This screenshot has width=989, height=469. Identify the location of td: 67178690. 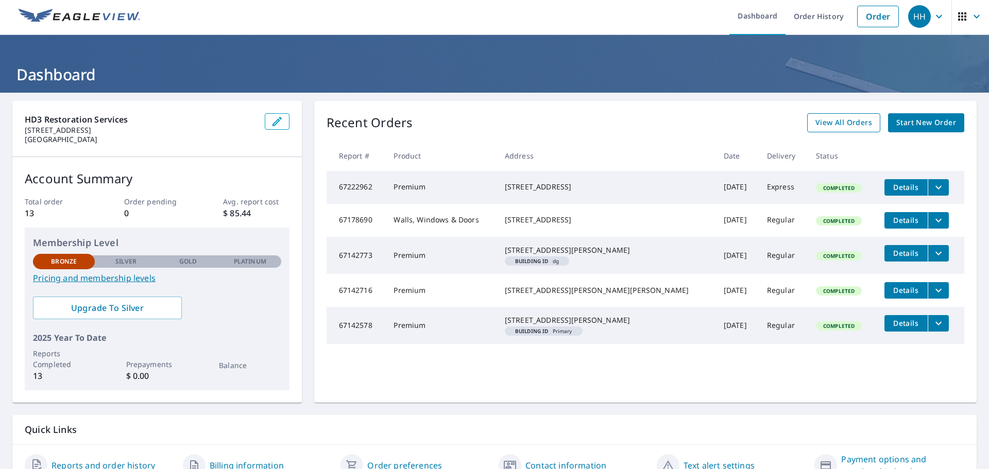
(356, 221).